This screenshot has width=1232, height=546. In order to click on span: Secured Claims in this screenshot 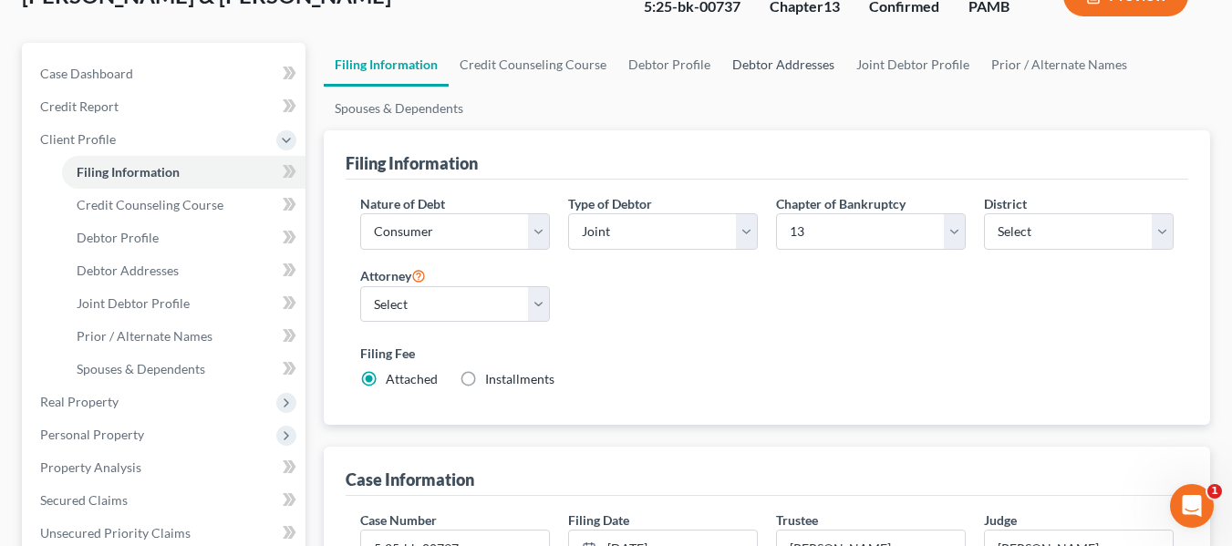, I will do `click(84, 500)`.